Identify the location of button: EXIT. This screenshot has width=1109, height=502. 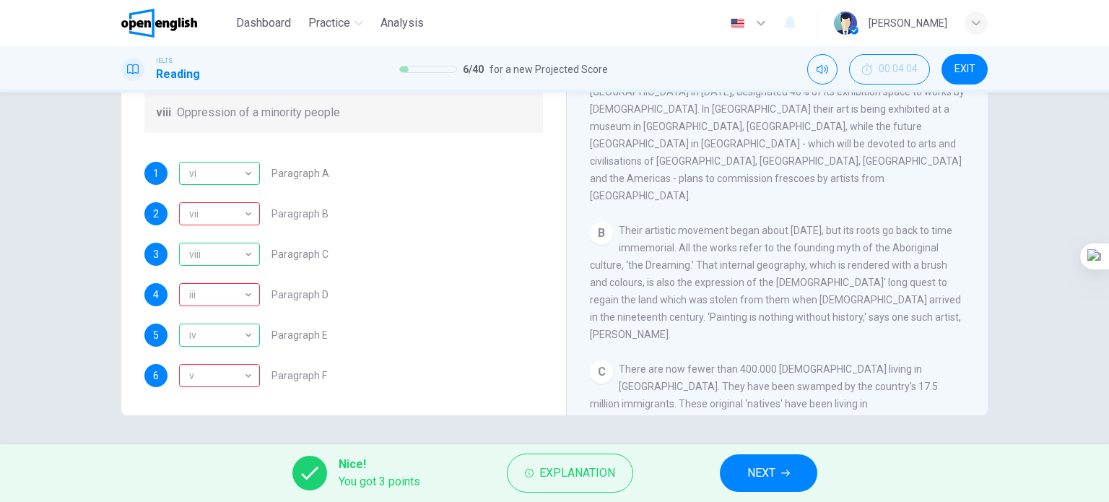
(965, 69).